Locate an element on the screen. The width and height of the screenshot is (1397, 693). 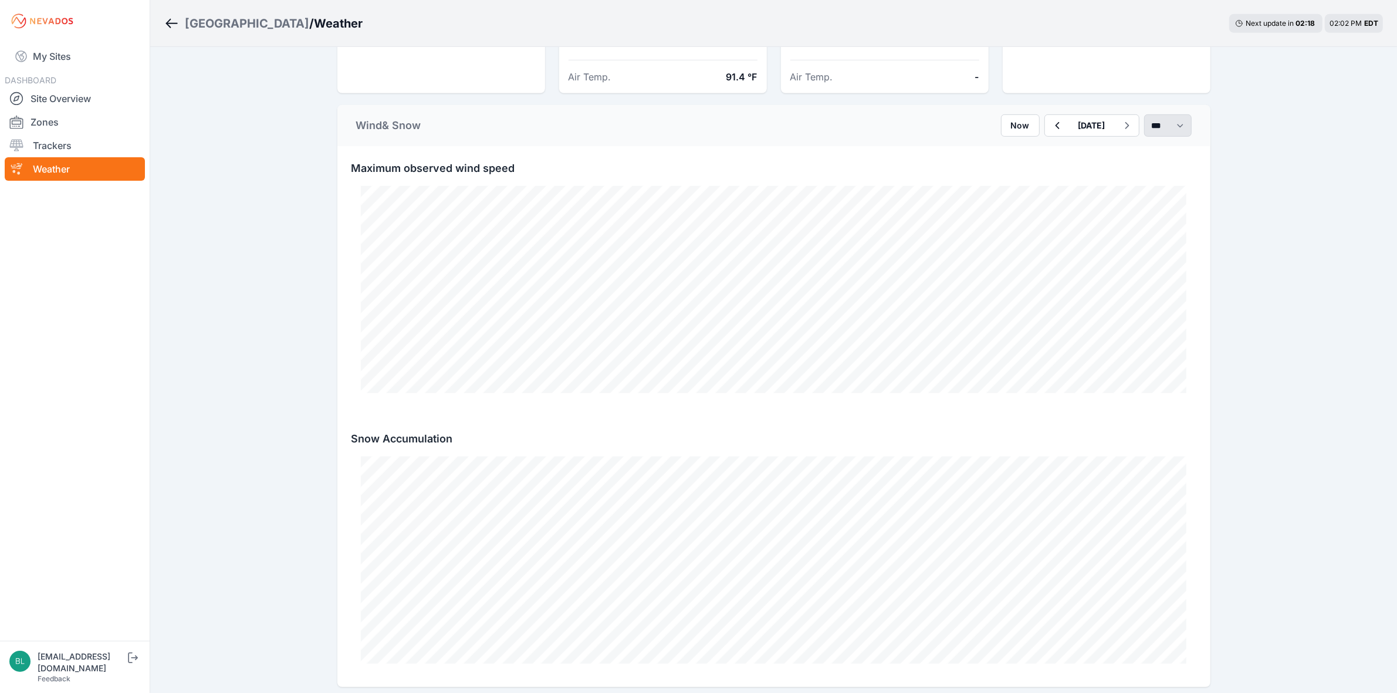
button: Now is located at coordinates (1020, 126).